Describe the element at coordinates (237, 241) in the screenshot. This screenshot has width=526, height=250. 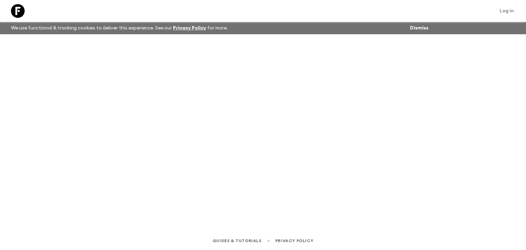
I see `a: Guides & Tutorials` at that location.